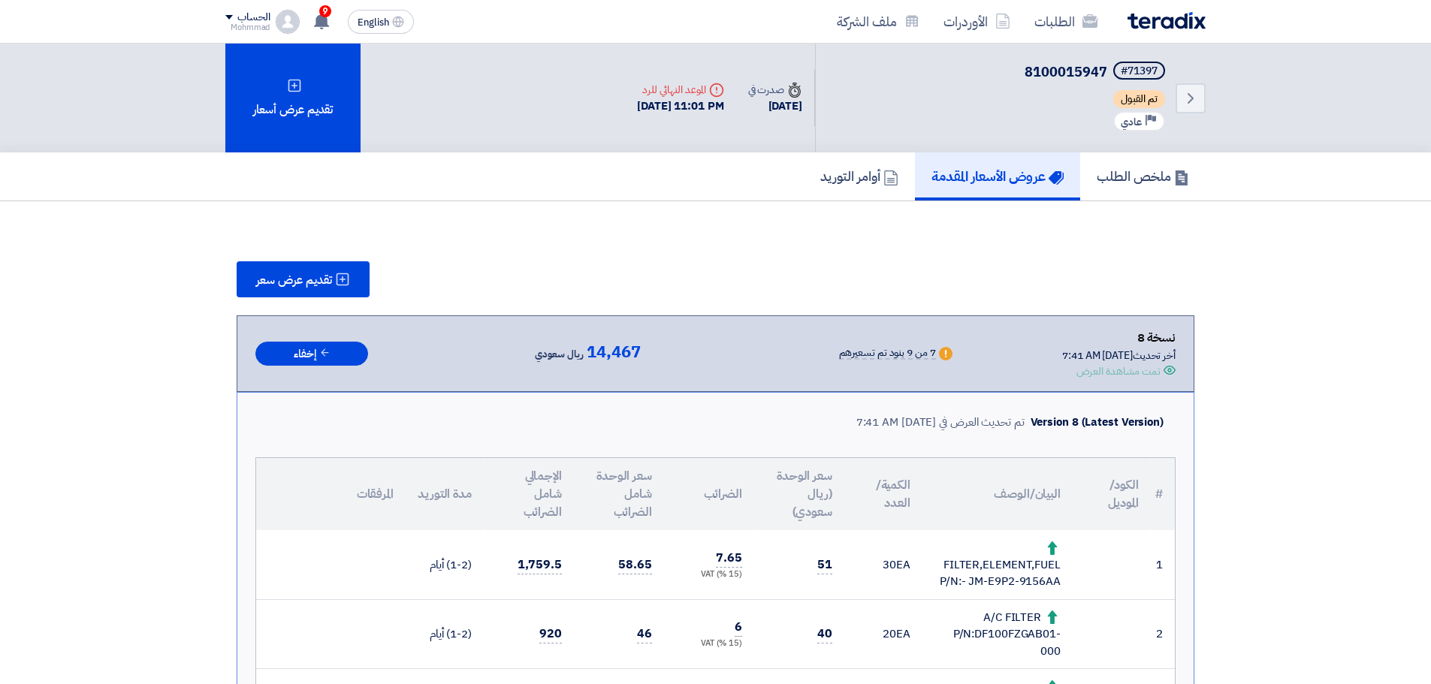  I want to click on th: الإجمالي شامل الضرائب, so click(529, 494).